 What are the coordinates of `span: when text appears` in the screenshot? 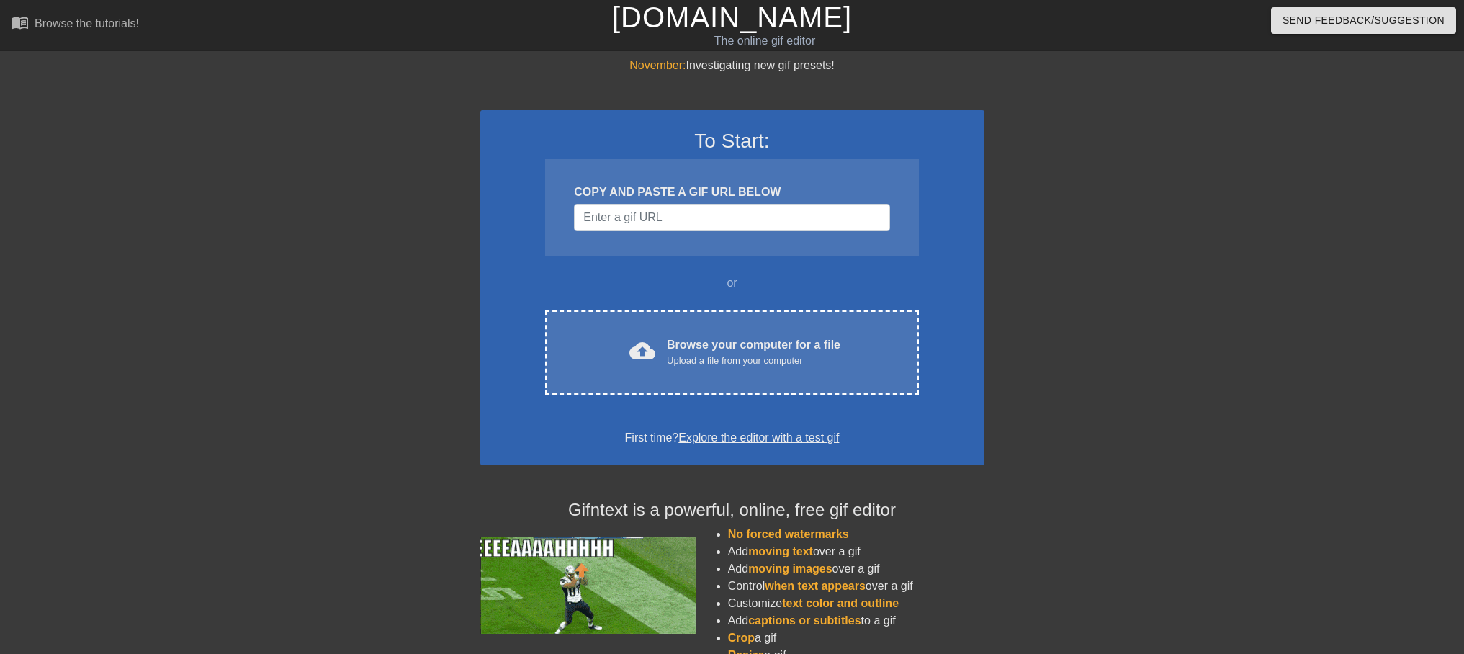 It's located at (815, 586).